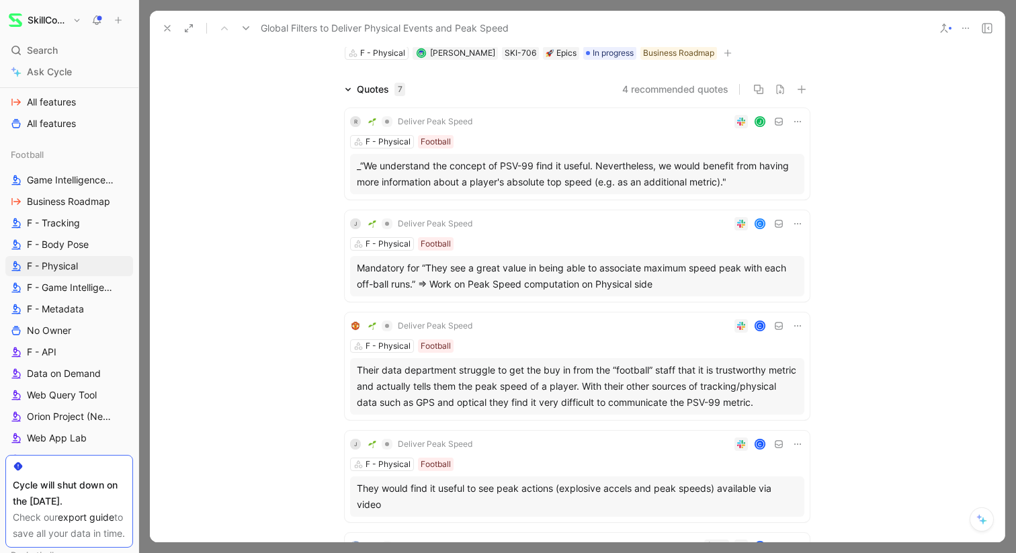  Describe the element at coordinates (69, 223) in the screenshot. I see `a: F - Tracking` at that location.